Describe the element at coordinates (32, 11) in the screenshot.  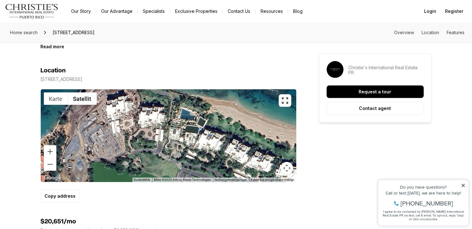
I see `img: logo` at that location.